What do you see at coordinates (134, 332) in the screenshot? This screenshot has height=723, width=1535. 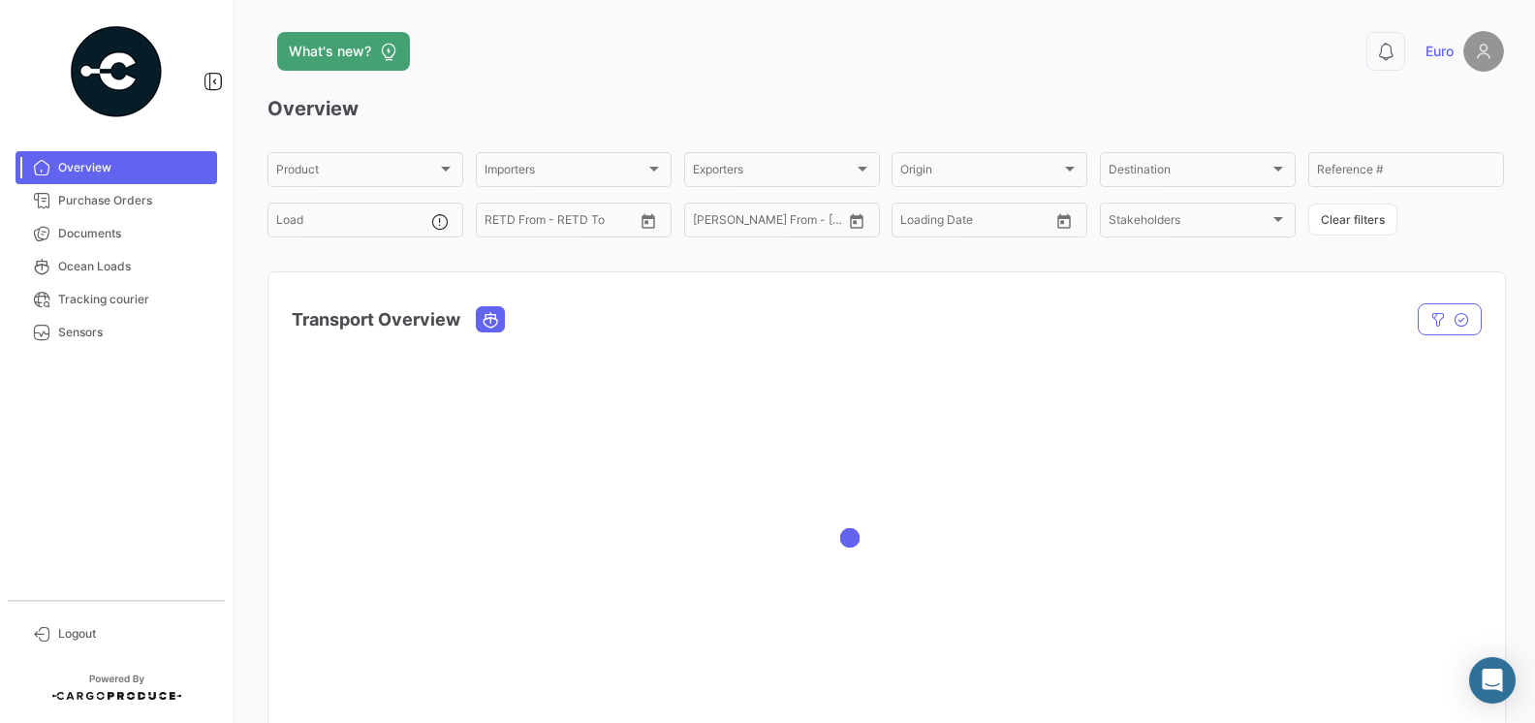 I see `span: Sensors` at bounding box center [134, 332].